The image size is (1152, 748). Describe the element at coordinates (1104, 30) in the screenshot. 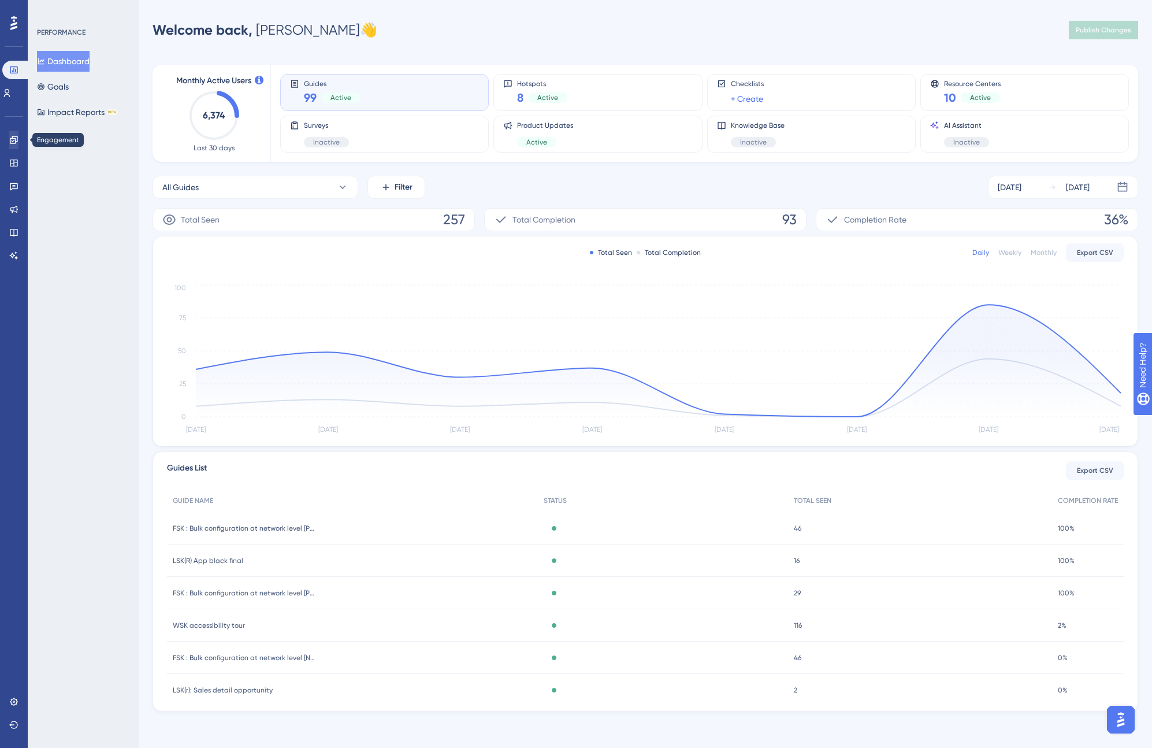

I see `span: Publish Changes` at that location.